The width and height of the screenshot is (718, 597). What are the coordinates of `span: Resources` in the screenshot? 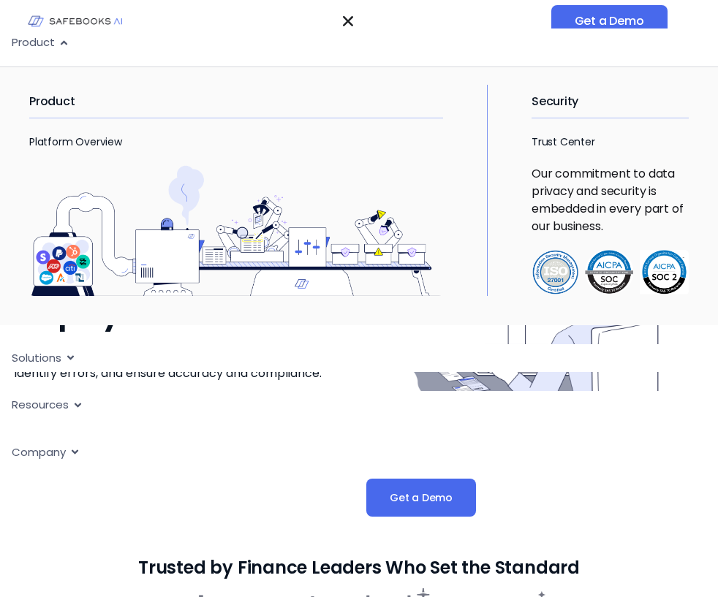 It's located at (40, 405).